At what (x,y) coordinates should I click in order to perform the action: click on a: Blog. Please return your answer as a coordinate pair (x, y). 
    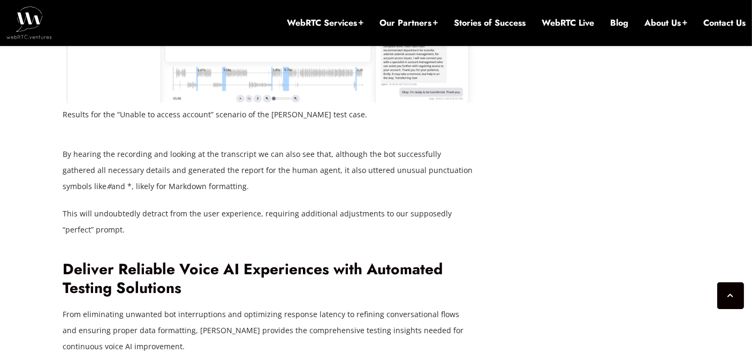
    Looking at the image, I should click on (619, 23).